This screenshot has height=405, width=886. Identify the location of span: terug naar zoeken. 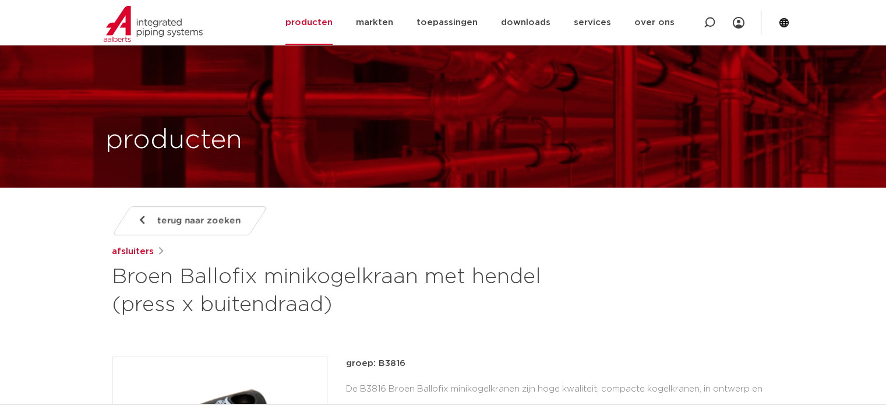
(199, 221).